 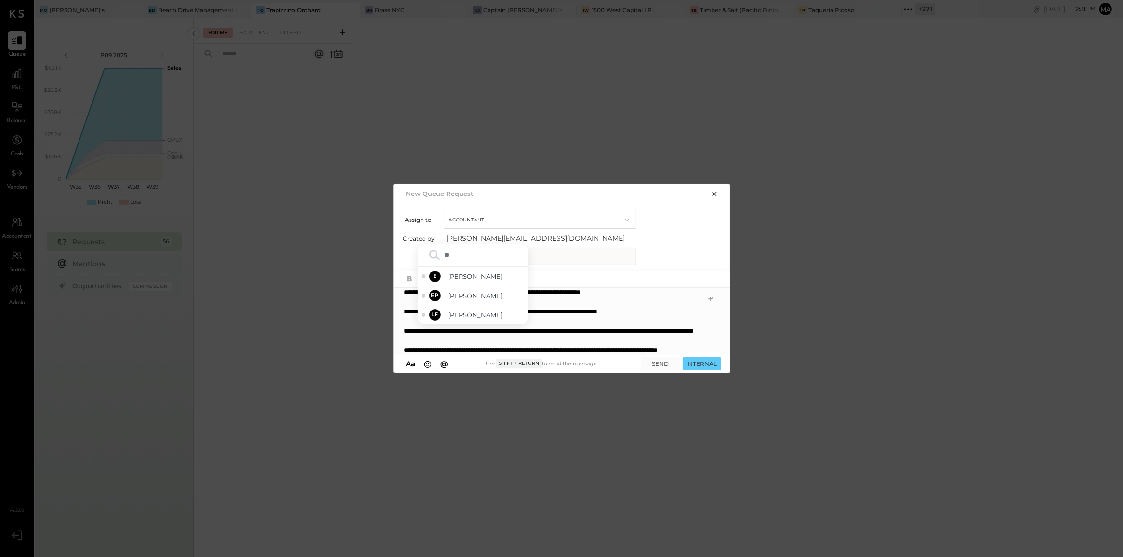 I want to click on button: SEND, so click(x=661, y=364).